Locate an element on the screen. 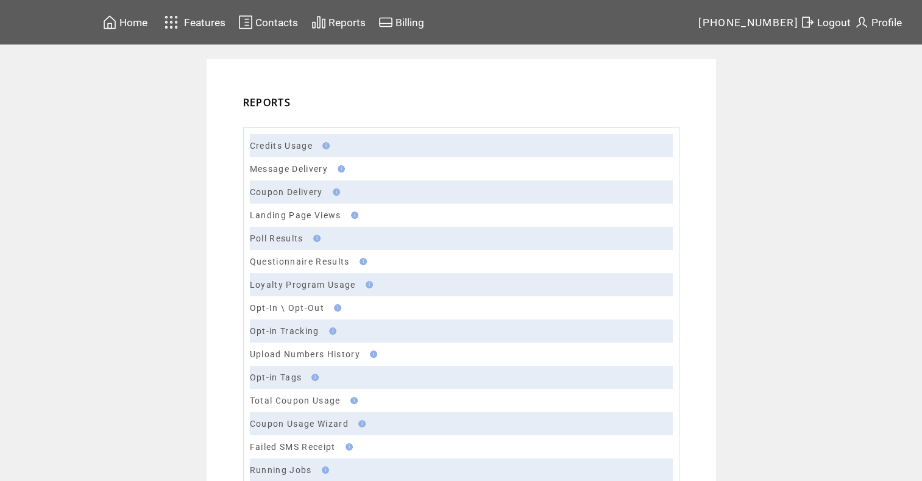 This screenshot has width=922, height=481. a: Failed SMS Receipt is located at coordinates (293, 447).